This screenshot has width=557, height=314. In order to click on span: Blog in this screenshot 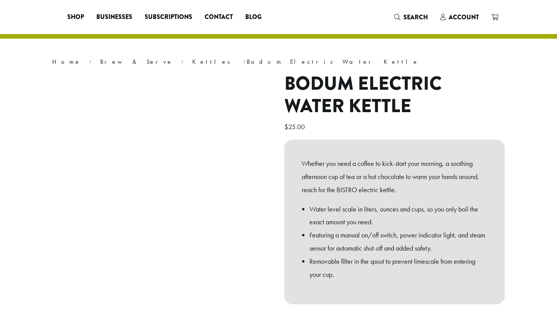, I will do `click(253, 17)`.